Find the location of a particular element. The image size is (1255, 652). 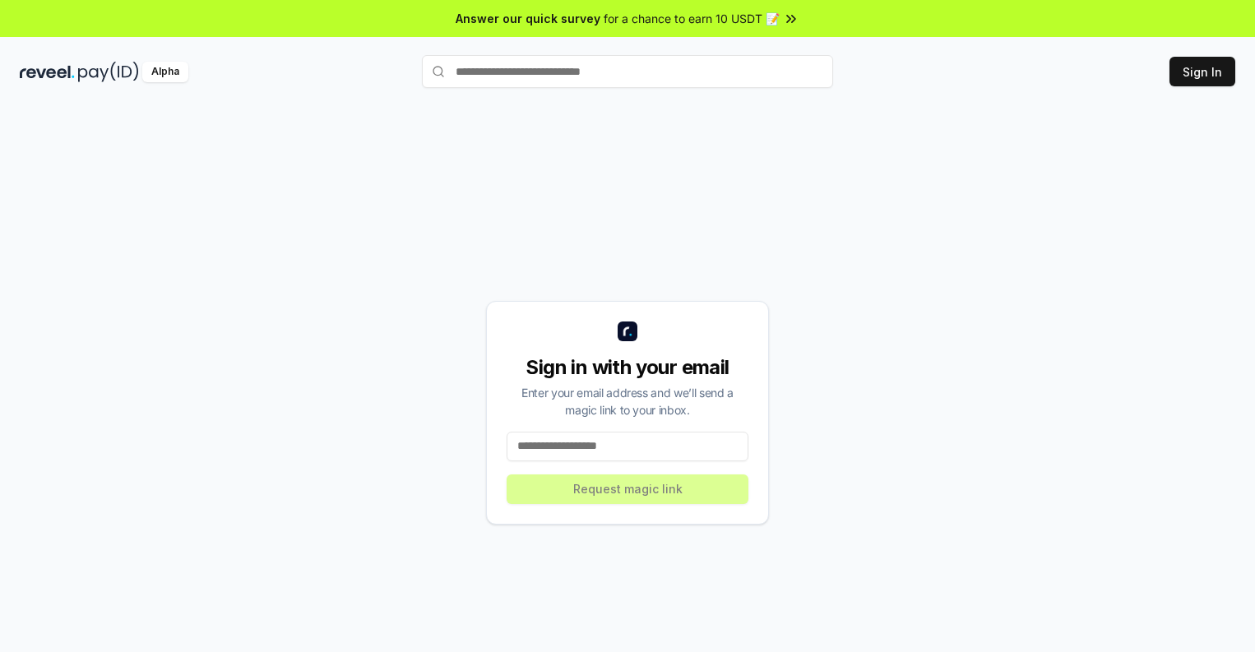

img: pay_id is located at coordinates (109, 72).